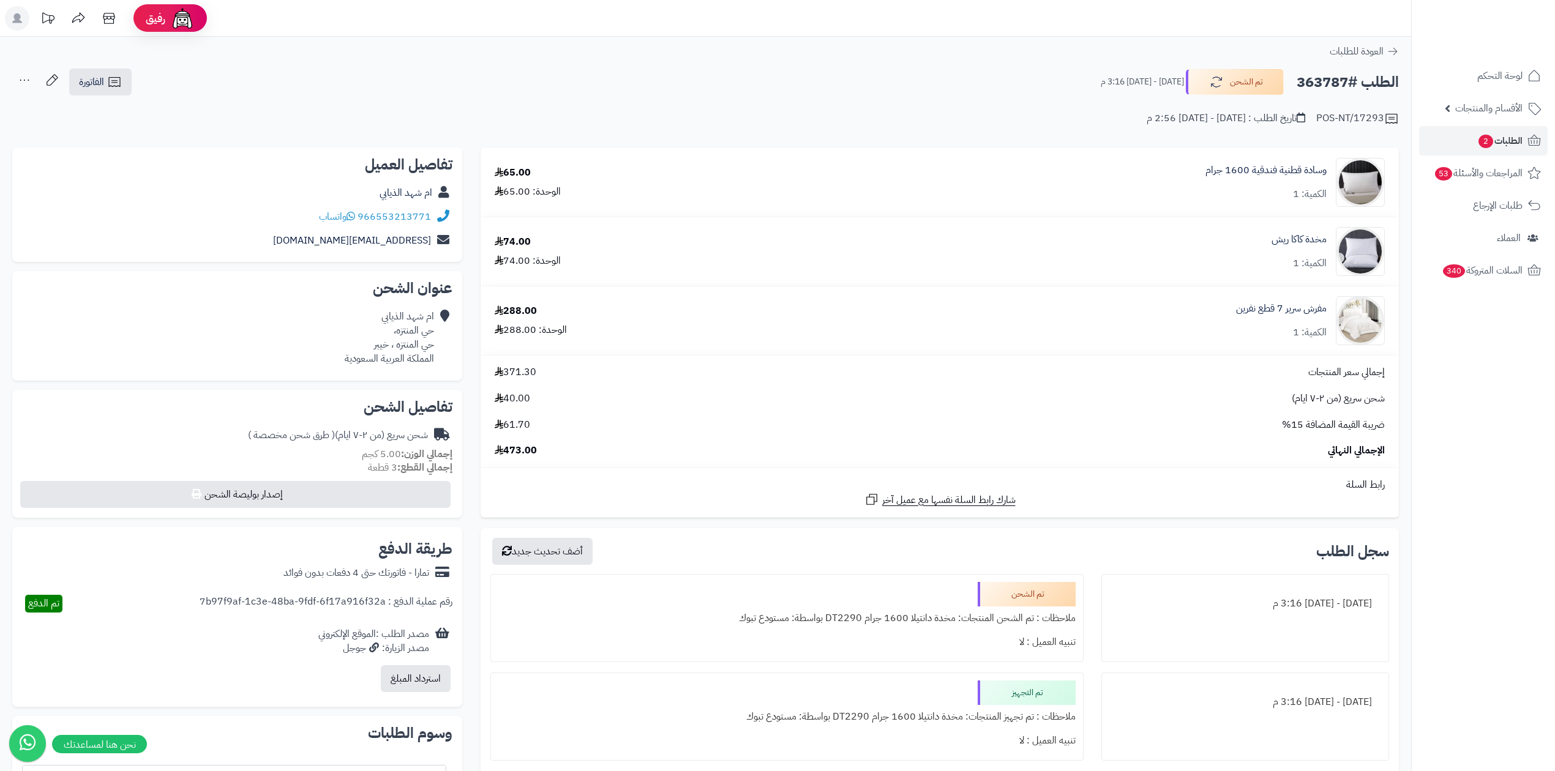  What do you see at coordinates (1482, 271) in the screenshot?
I see `span: السلات المتروكة` at bounding box center [1482, 271].